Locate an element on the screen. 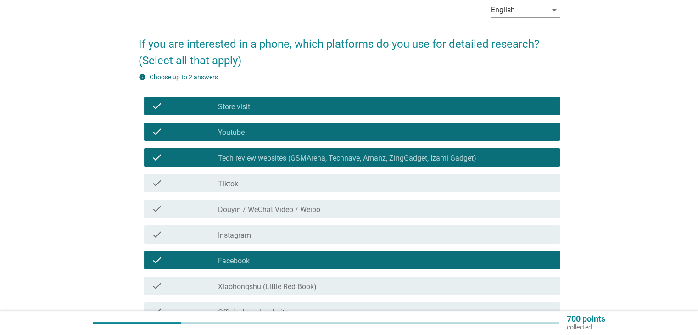  i: info is located at coordinates (142, 77).